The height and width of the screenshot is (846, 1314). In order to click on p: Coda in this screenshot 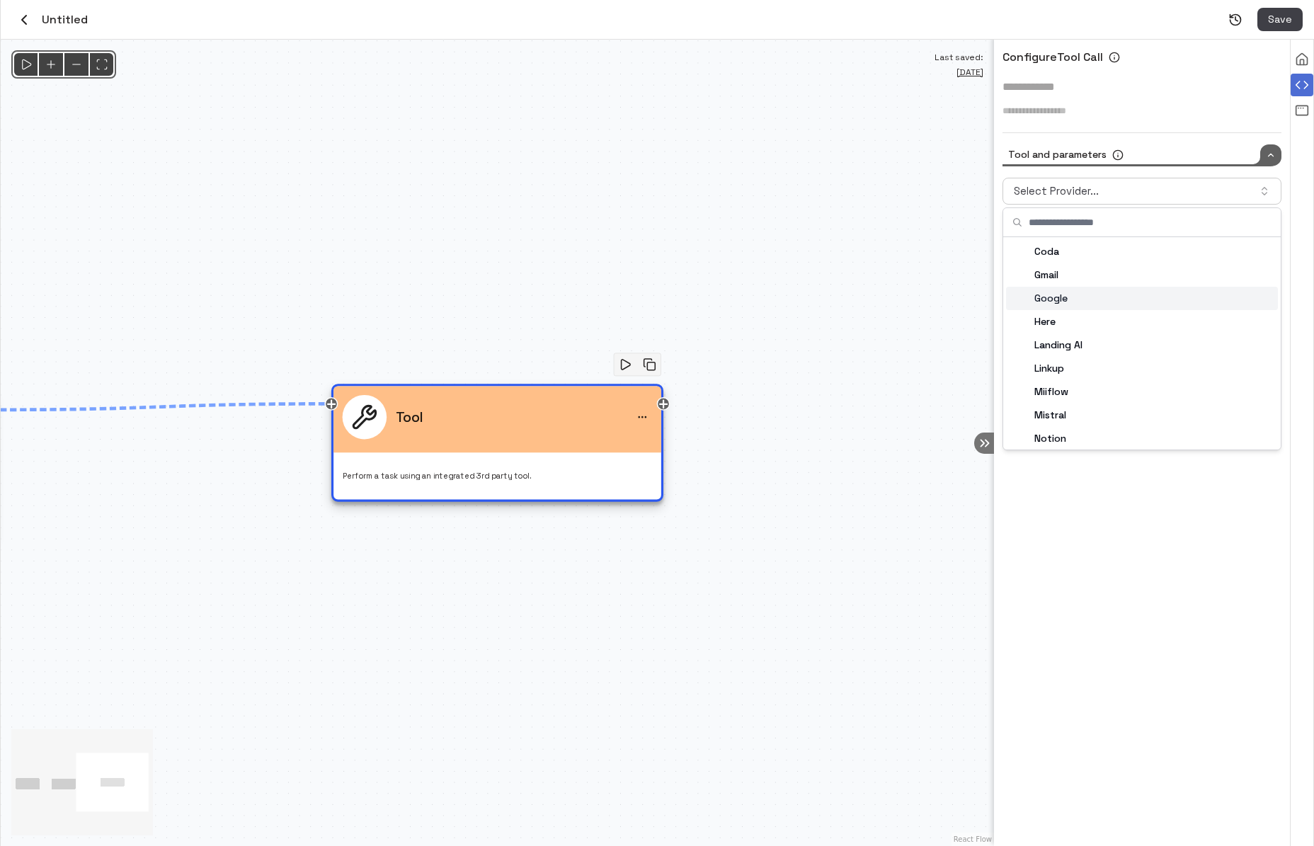, I will do `click(1047, 251)`.